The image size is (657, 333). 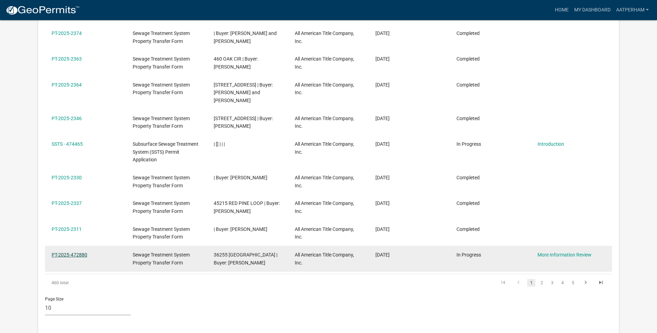 What do you see at coordinates (562, 10) in the screenshot?
I see `a: Home` at bounding box center [562, 10].